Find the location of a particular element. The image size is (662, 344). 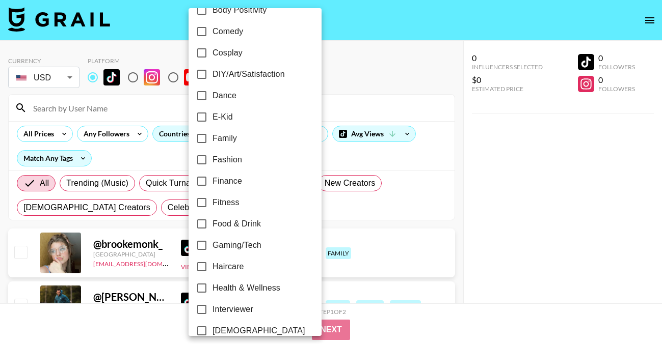

span: Health & Wellness is located at coordinates (246, 288).